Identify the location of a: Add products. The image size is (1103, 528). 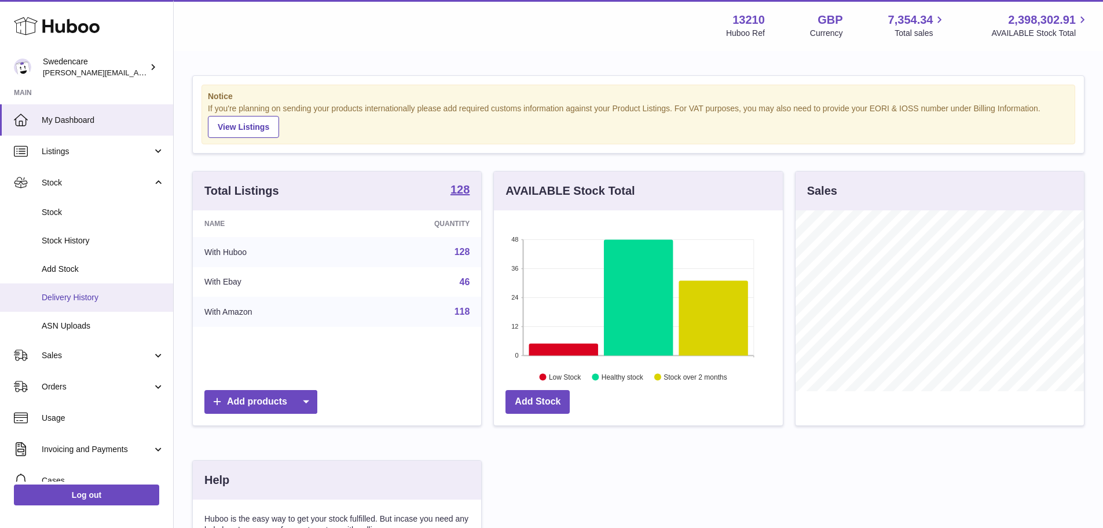
(261, 401).